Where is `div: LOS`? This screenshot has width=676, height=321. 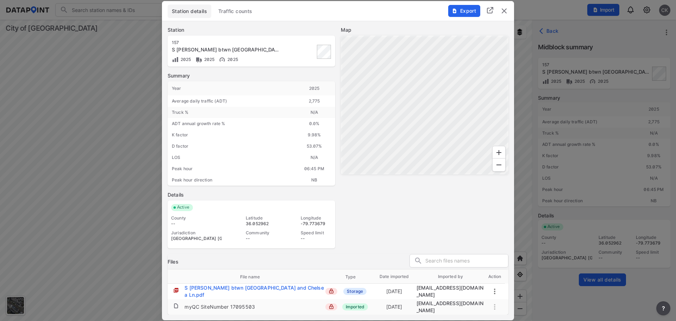 div: LOS is located at coordinates (230, 157).